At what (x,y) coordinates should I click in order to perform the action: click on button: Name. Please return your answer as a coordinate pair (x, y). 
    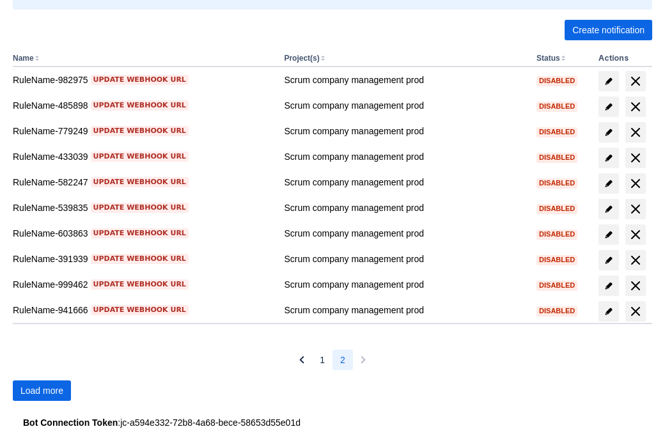
    Looking at the image, I should click on (23, 58).